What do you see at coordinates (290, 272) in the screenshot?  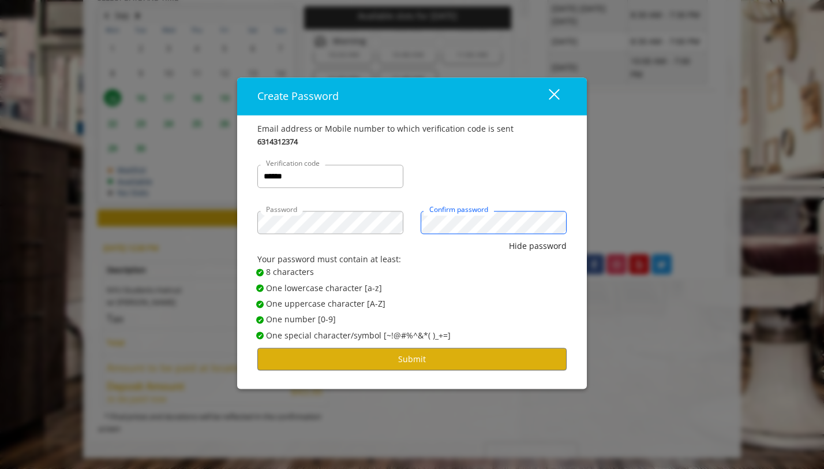 I see `span: 8 characters` at bounding box center [290, 272].